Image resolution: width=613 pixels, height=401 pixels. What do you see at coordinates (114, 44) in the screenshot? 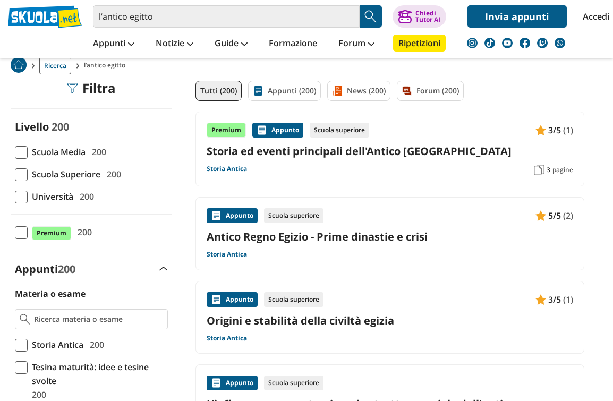
I see `a: Appunti` at bounding box center [114, 44].